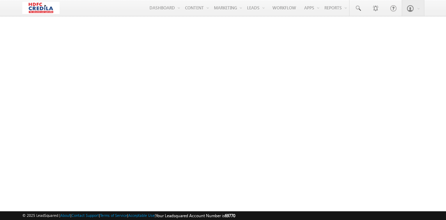 This screenshot has height=220, width=446. What do you see at coordinates (196, 215) in the screenshot?
I see `span: Your Leadsquared Account Number is` at bounding box center [196, 215].